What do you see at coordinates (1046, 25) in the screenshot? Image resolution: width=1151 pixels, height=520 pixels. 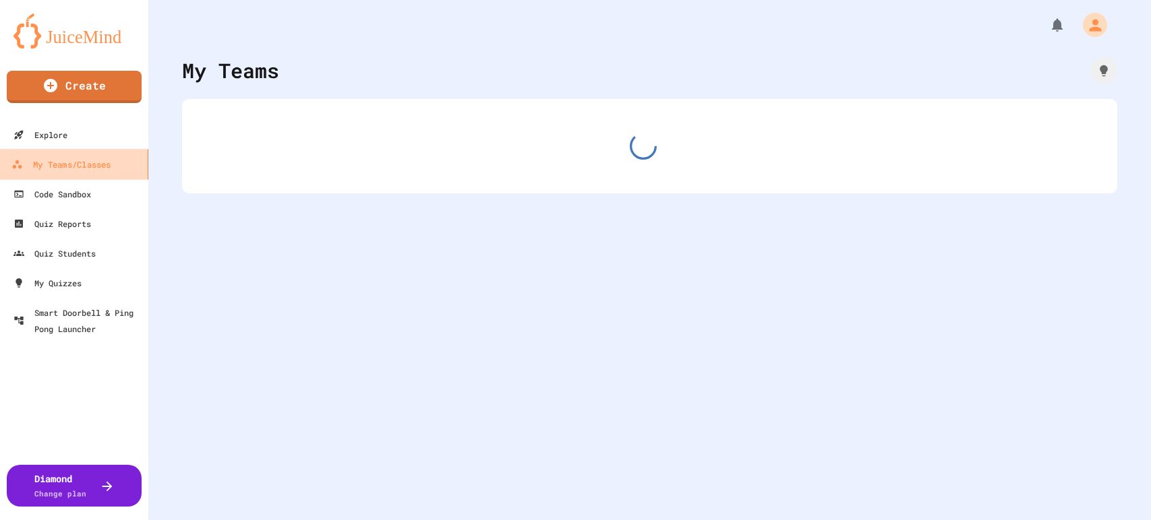 I see `div: My Notifications` at bounding box center [1046, 25].